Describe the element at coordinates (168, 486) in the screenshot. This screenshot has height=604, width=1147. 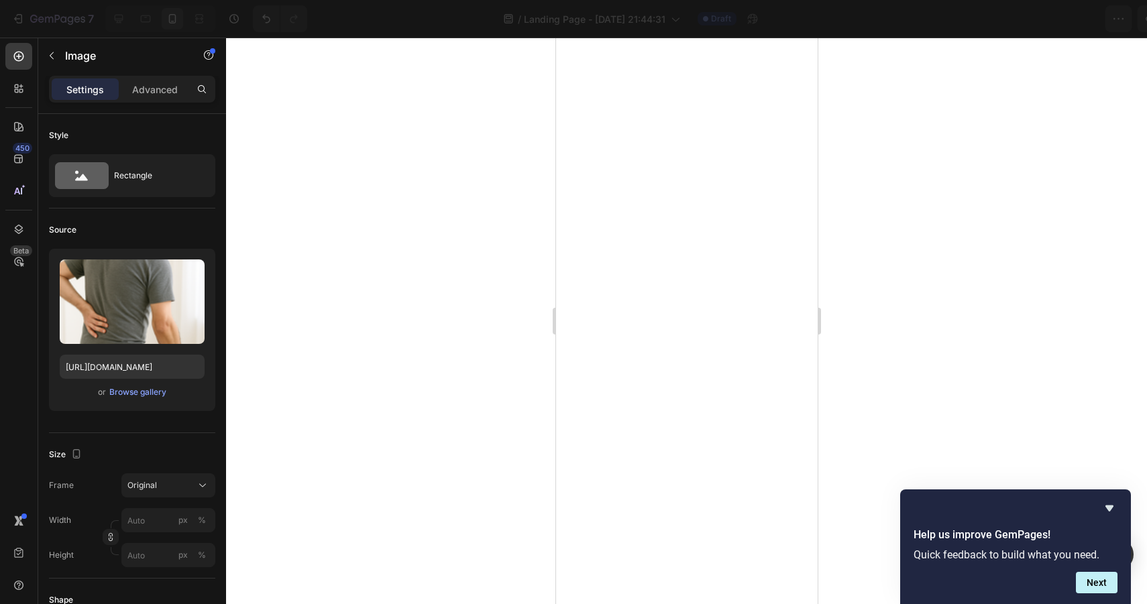
I see `button: Original` at that location.